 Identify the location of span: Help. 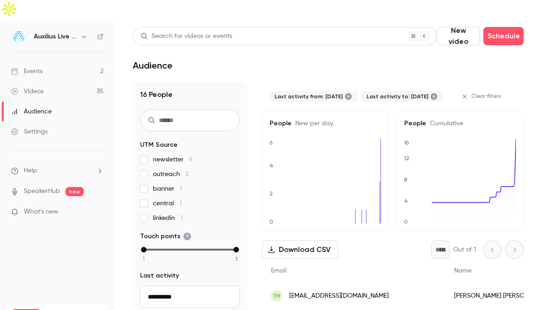
(30, 171).